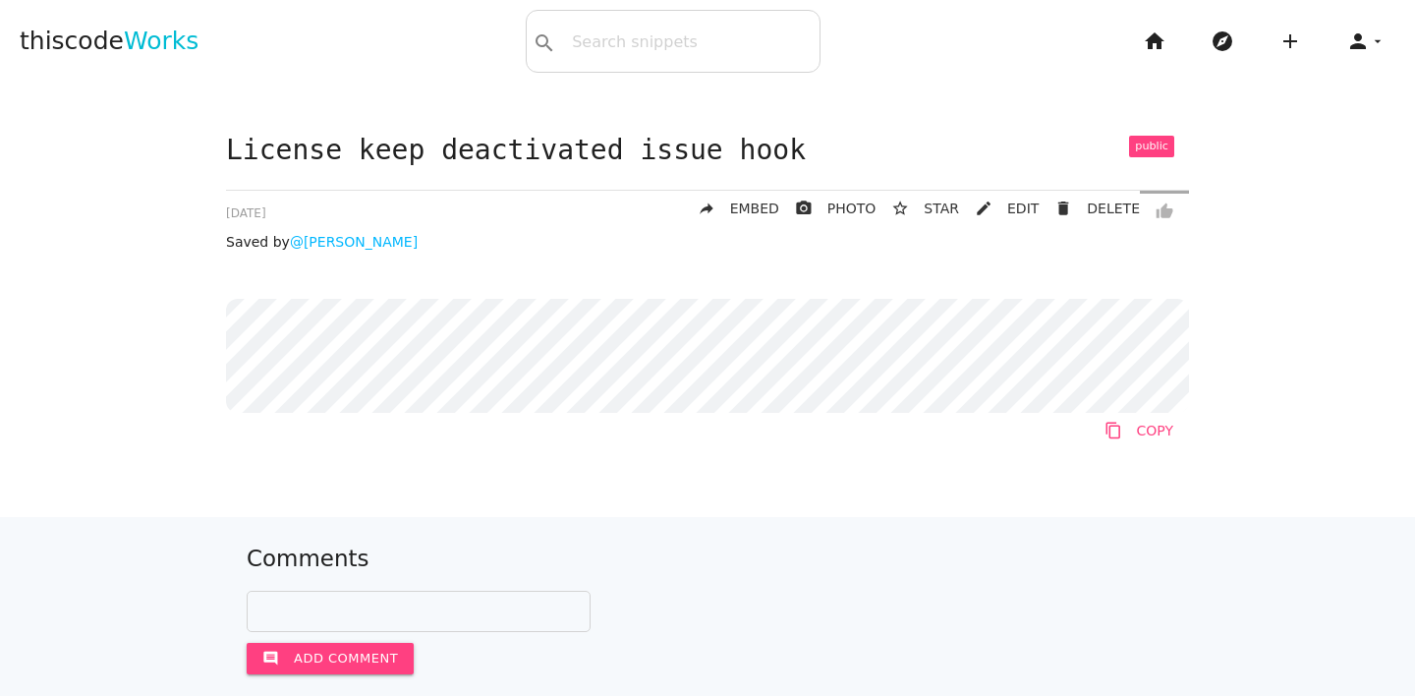 This screenshot has width=1415, height=696. What do you see at coordinates (270, 658) in the screenshot?
I see `i: comment` at bounding box center [270, 658].